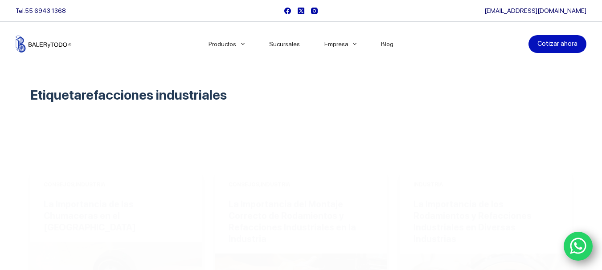  Describe the element at coordinates (41, 11) in the screenshot. I see `span: Tel.` at that location.